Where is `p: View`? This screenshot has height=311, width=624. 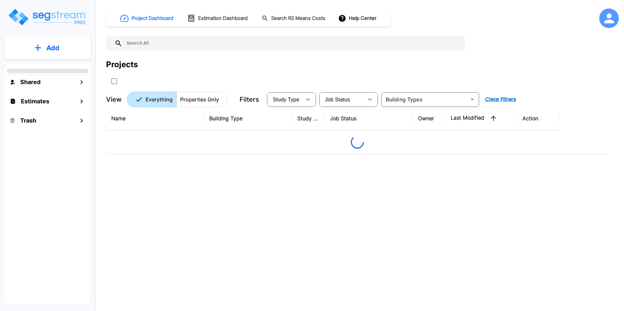
p: View is located at coordinates (114, 99).